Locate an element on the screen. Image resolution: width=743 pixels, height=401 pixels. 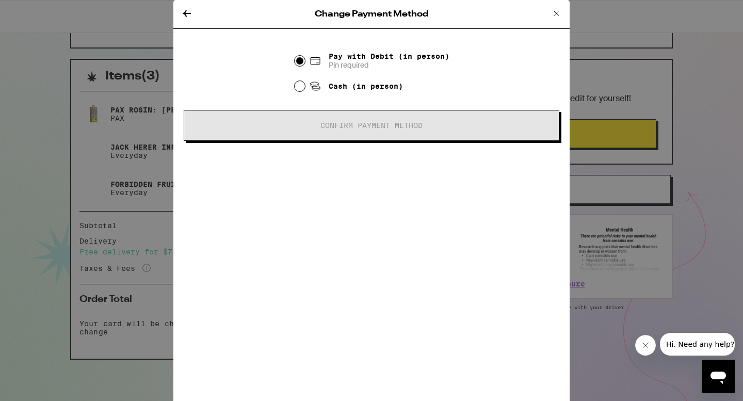
span: Confirm Payment Method is located at coordinates (372, 125).